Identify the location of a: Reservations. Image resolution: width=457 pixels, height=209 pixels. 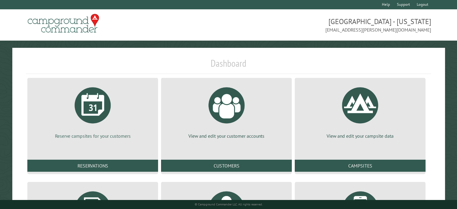
(93, 166).